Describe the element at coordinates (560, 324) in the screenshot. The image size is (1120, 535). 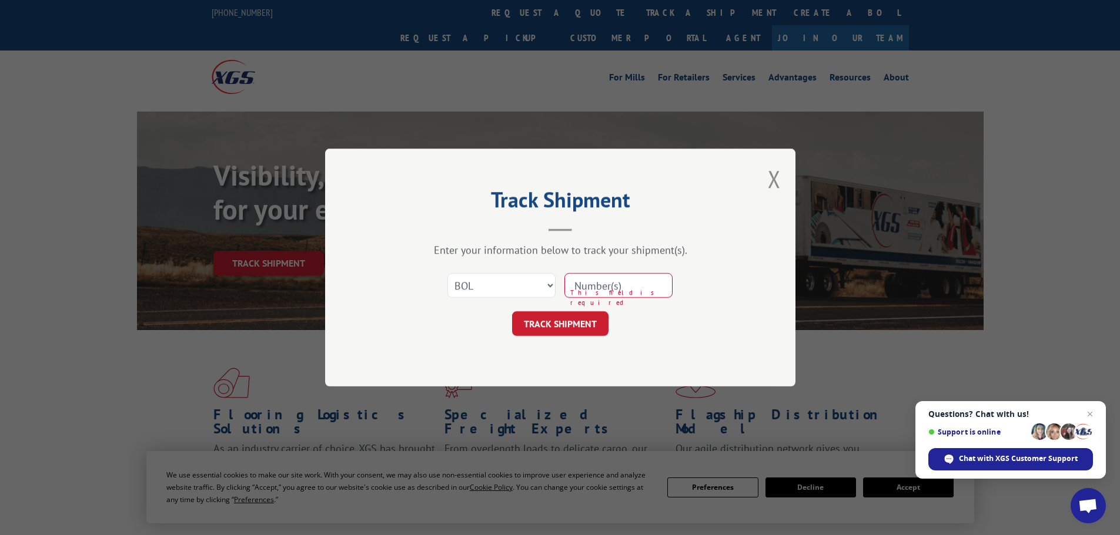
I see `button: TRACK SHIPMENT` at that location.